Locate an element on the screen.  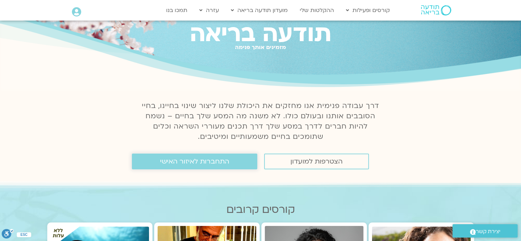
a: הצטרפות למועדון is located at coordinates (317, 161).